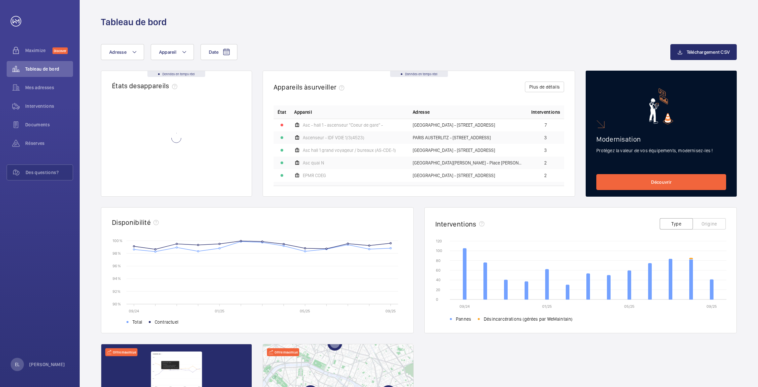 The width and height of the screenshot is (758, 387). What do you see at coordinates (49, 88) in the screenshot?
I see `span: Mes adresses` at bounding box center [49, 88].